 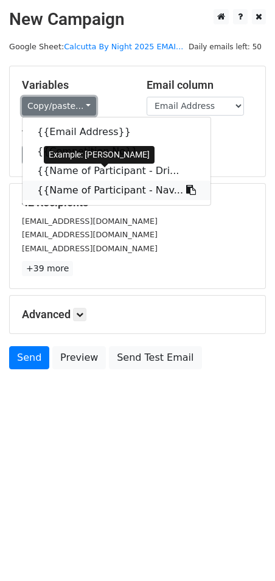 I want to click on a: Copy/paste..., so click(x=59, y=106).